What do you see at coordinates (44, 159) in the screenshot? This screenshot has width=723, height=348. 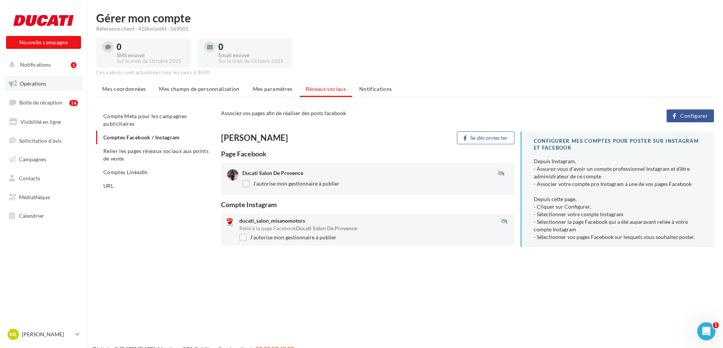 I see `a: Campagnes` at bounding box center [44, 159].